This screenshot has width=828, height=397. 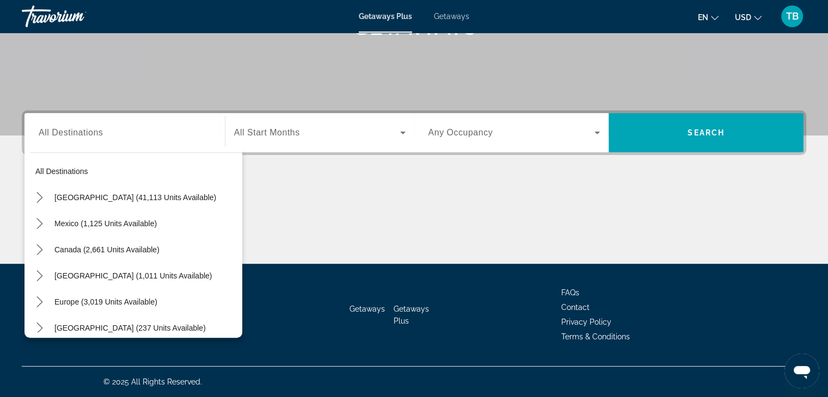 What do you see at coordinates (62, 171) in the screenshot?
I see `span: All destinations` at bounding box center [62, 171].